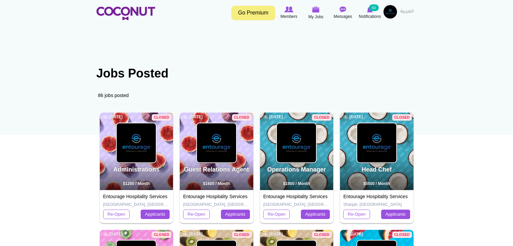 The image size is (513, 246). Describe the element at coordinates (136, 170) in the screenshot. I see `a: Administrations` at that location.